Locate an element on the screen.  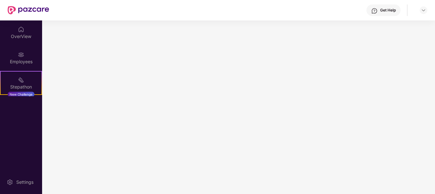
div: Settings is located at coordinates (25, 182).